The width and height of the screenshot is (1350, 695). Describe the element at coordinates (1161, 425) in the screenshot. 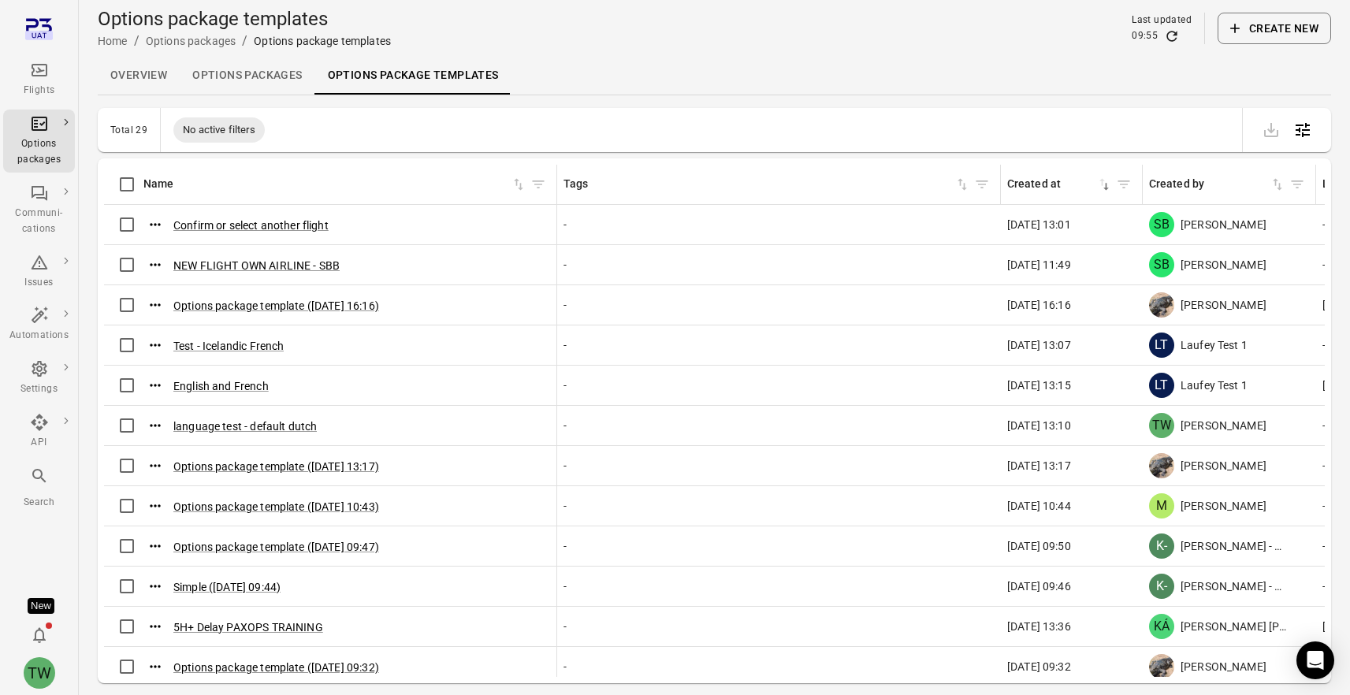

I see `div: TW` at that location.